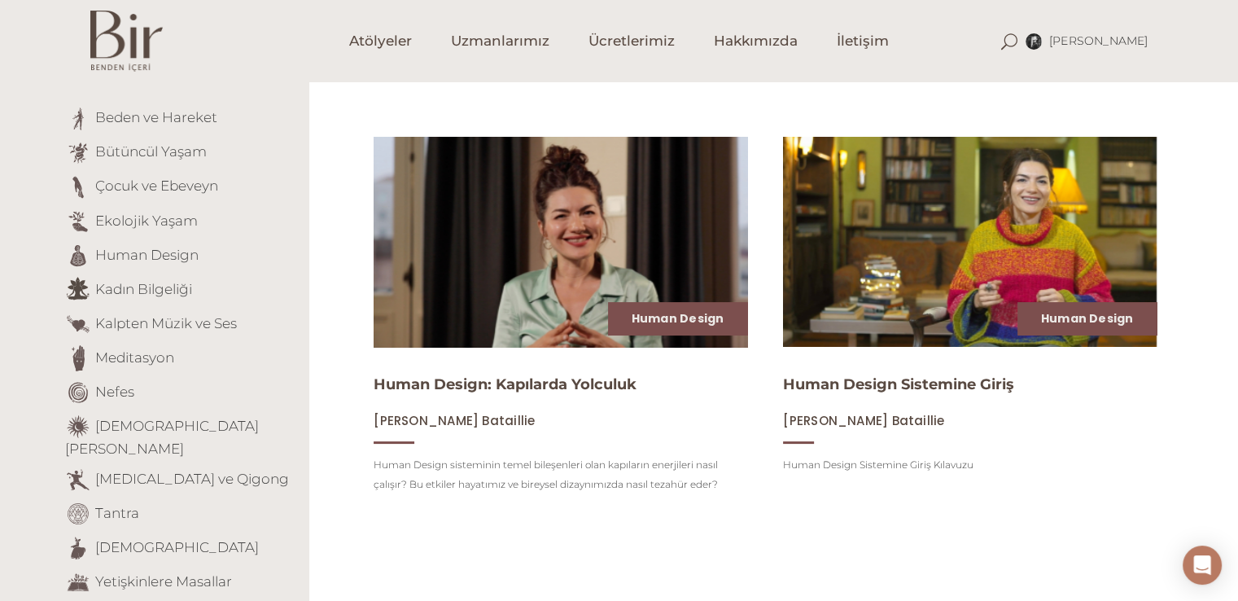 Image resolution: width=1238 pixels, height=601 pixels. What do you see at coordinates (969, 465) in the screenshot?
I see `p: Human Design Sistemine Giriş Kılavuzu` at bounding box center [969, 465].